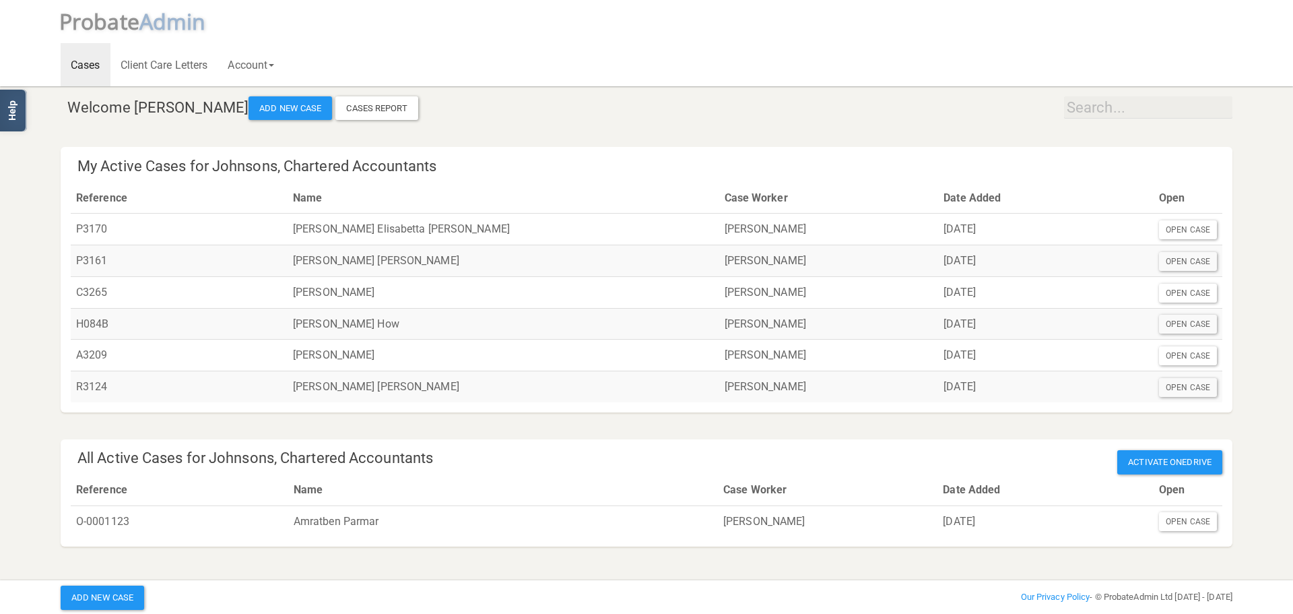 This screenshot has width=1293, height=614. Describe the element at coordinates (179, 387) in the screenshot. I see `td: R3124` at that location.